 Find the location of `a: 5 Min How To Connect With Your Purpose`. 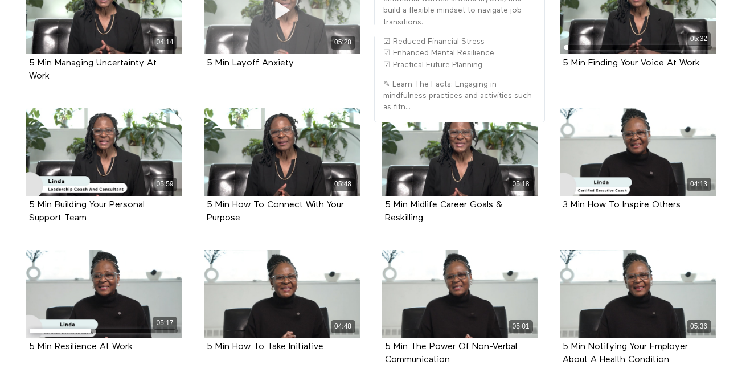

a: 5 Min How To Connect With Your Purpose is located at coordinates (275, 211).